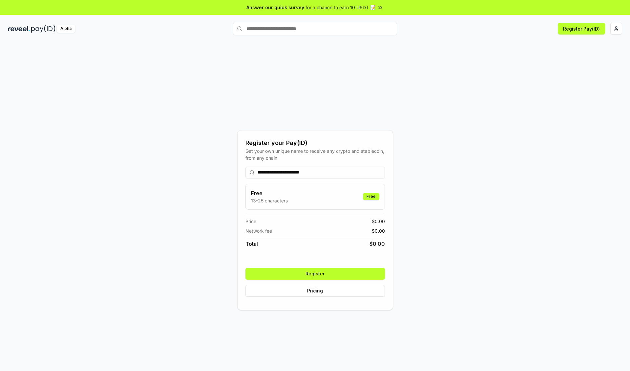 The width and height of the screenshot is (630, 371). What do you see at coordinates (19, 29) in the screenshot?
I see `img: reveel_dark` at bounding box center [19, 29].